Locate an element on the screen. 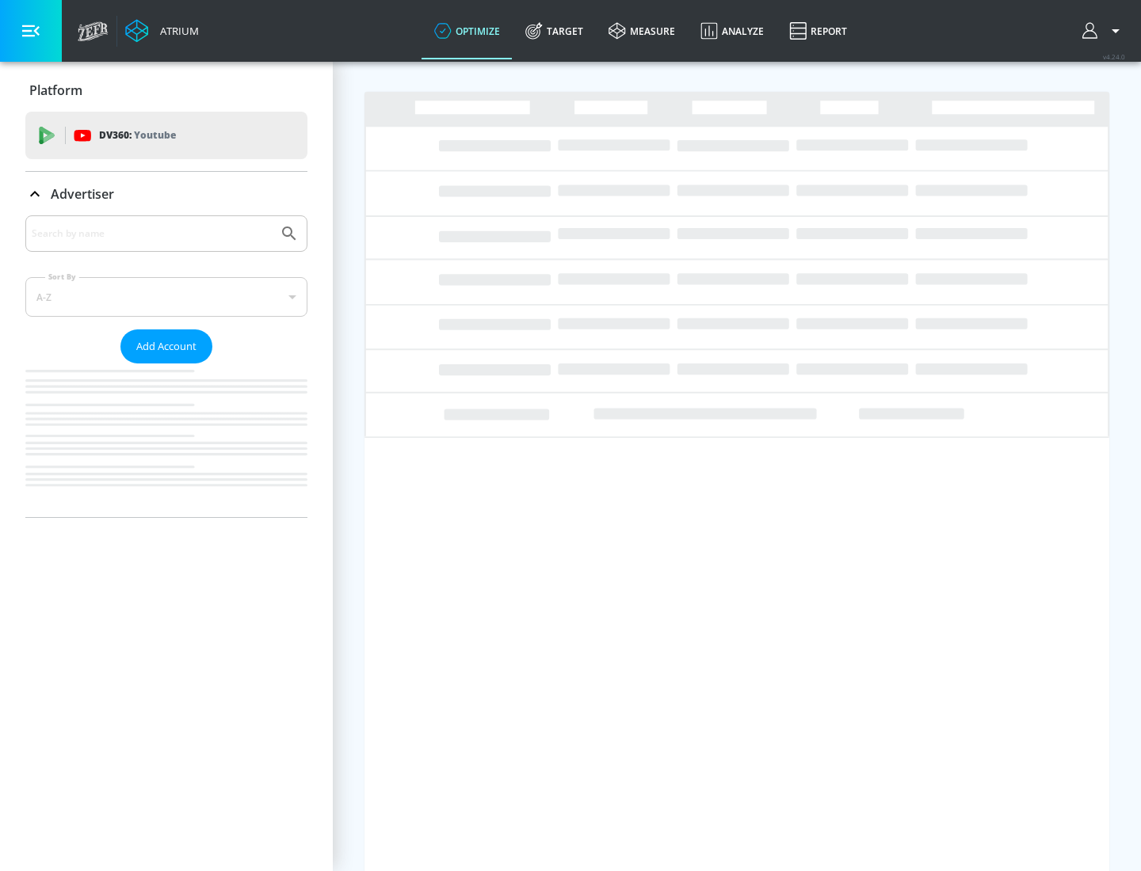 The image size is (1141, 871). div: A-Z is located at coordinates (166, 297).